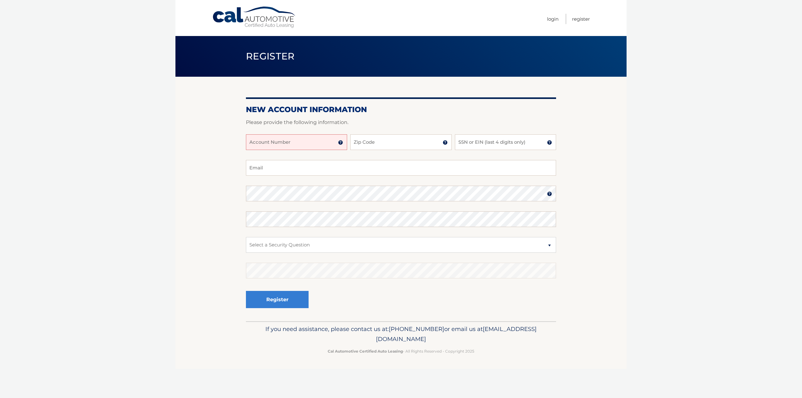 The height and width of the screenshot is (398, 802). What do you see at coordinates (277, 299) in the screenshot?
I see `button: Register` at bounding box center [277, 299].